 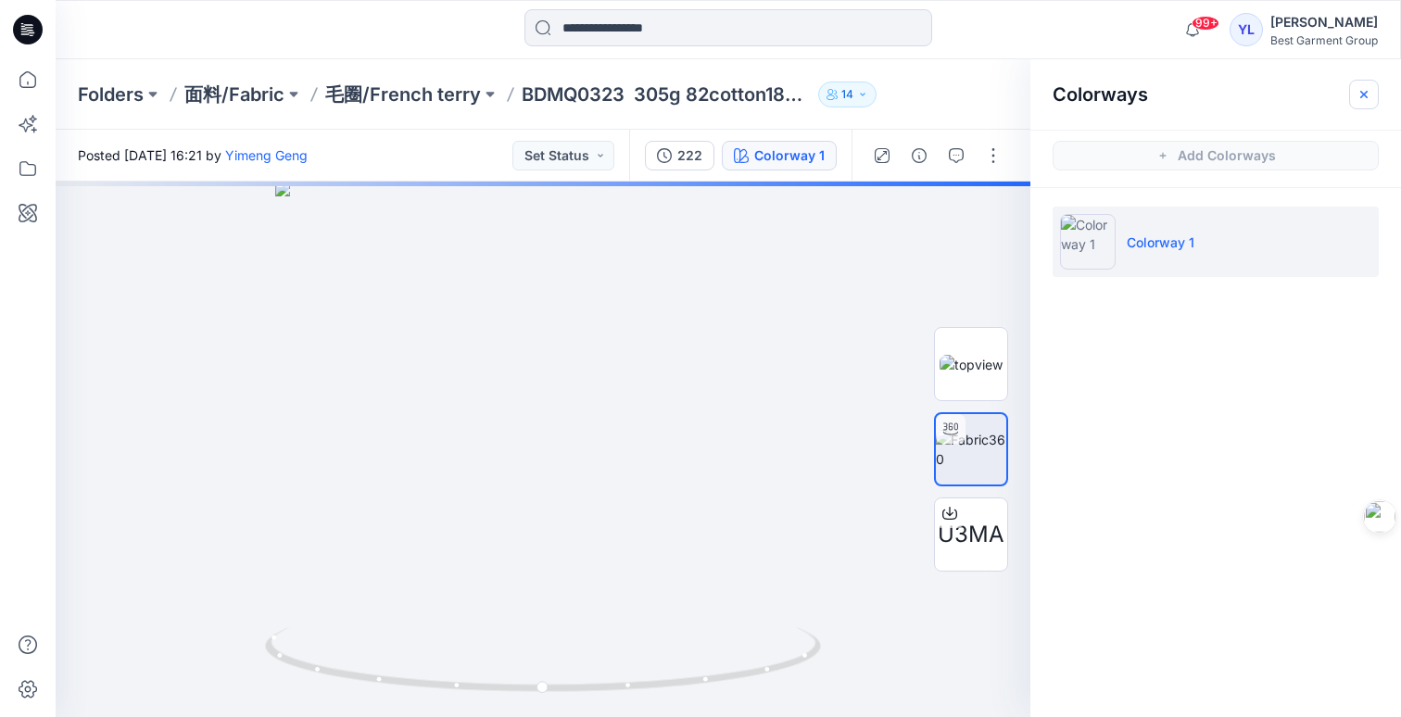 What do you see at coordinates (1206, 23) in the screenshot?
I see `span: 99+` at bounding box center [1206, 23].